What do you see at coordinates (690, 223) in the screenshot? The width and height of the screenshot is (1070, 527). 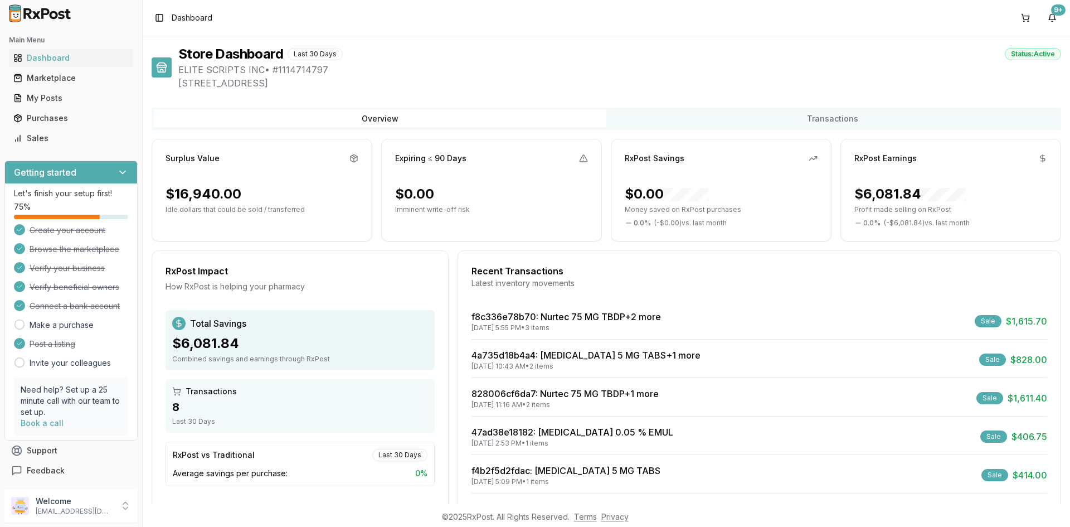 I see `span: ( - $0.00 ) vs. last month` at bounding box center [690, 223].